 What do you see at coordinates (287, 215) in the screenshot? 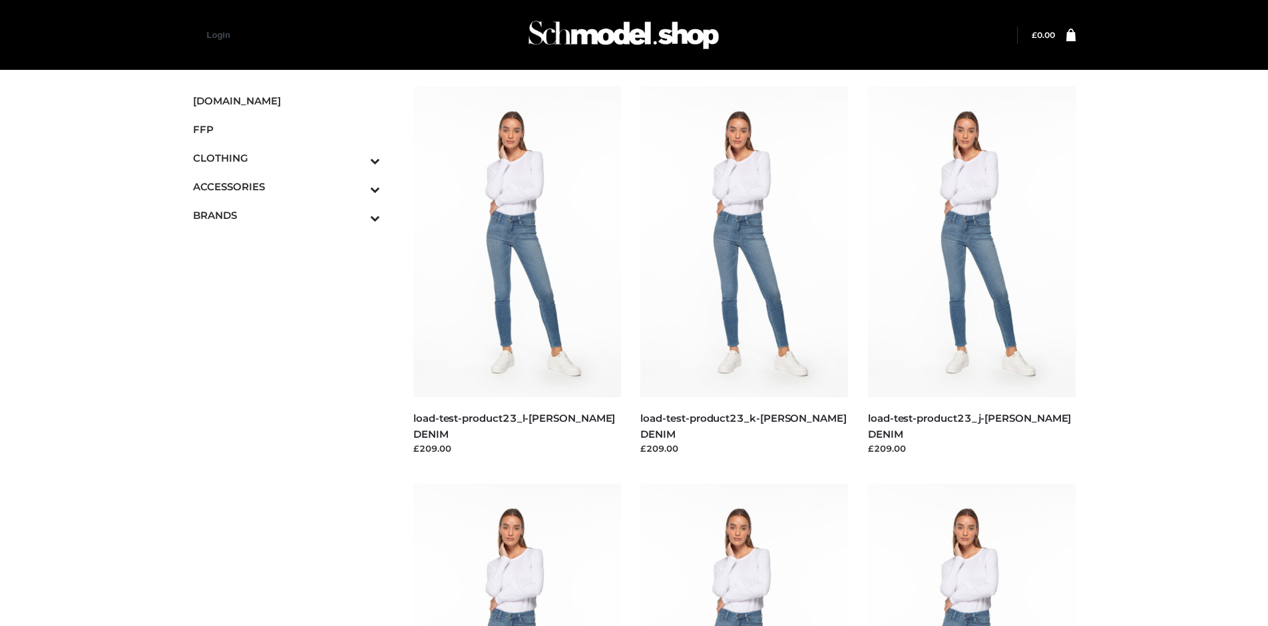
I see `span: BRANDS` at bounding box center [287, 215].